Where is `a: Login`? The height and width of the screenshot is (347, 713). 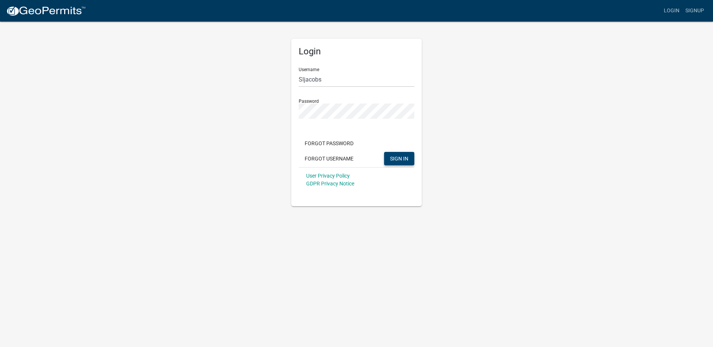
a: Login is located at coordinates (671, 11).